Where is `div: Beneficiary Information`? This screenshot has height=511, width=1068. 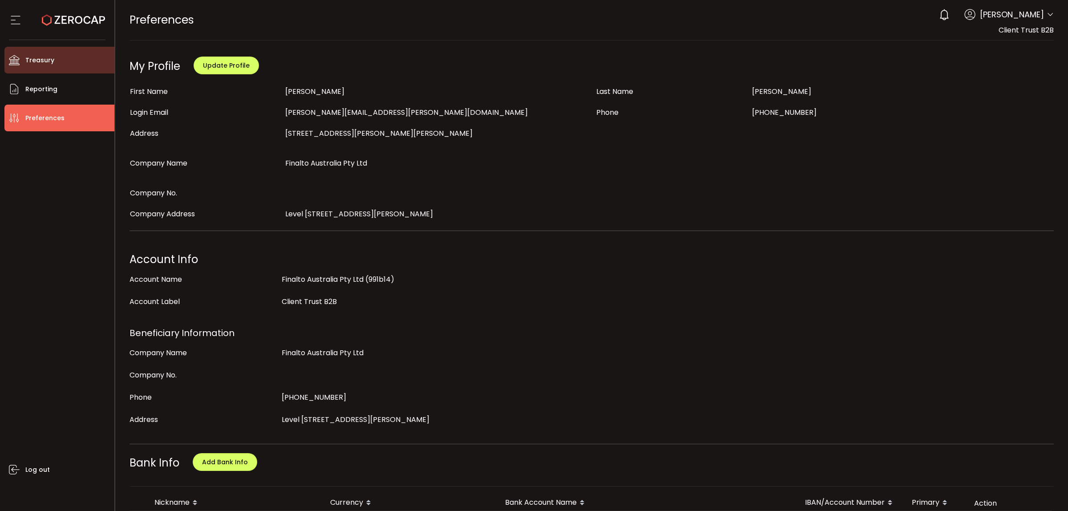 div: Beneficiary Information is located at coordinates (592, 333).